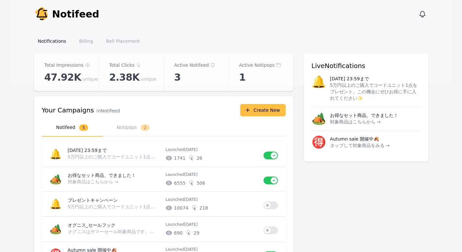  Describe the element at coordinates (72, 128) in the screenshot. I see `button: Notifeed5` at that location.